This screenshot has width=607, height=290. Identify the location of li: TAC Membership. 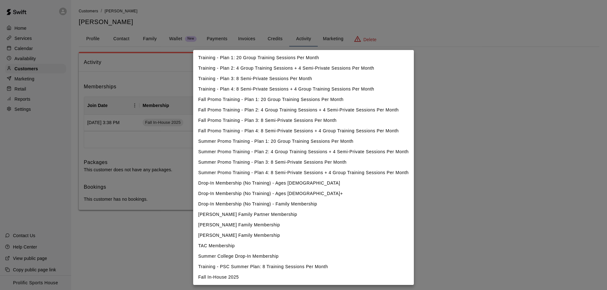
(304, 245).